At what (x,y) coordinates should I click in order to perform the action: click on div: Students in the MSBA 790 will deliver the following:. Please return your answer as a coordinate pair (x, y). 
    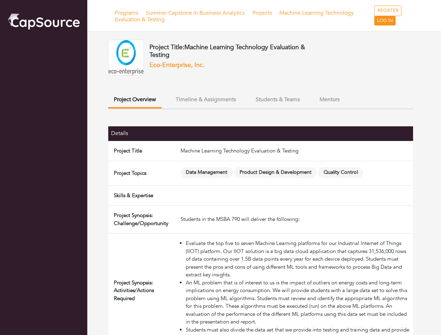
    Looking at the image, I should click on (296, 219).